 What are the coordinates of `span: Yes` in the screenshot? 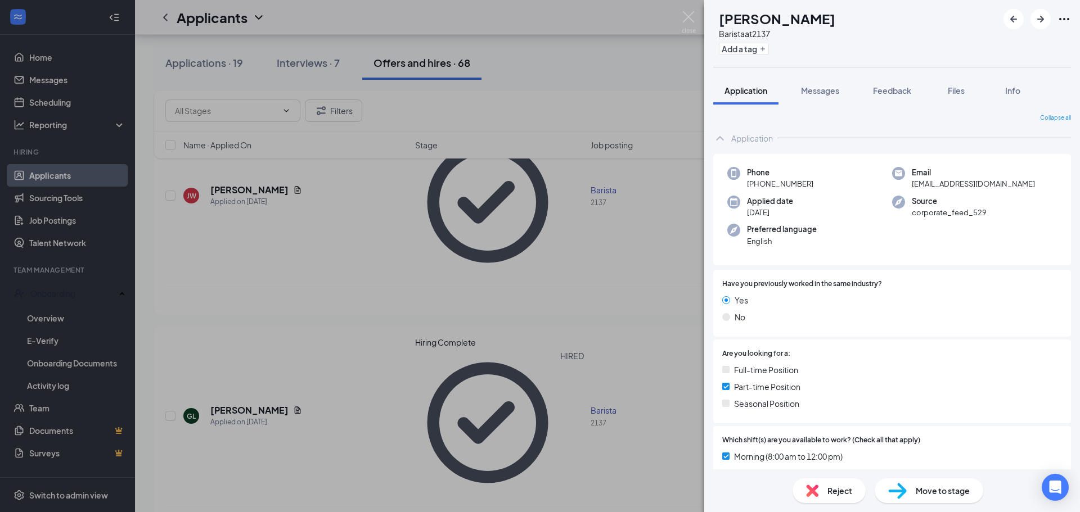 It's located at (741, 300).